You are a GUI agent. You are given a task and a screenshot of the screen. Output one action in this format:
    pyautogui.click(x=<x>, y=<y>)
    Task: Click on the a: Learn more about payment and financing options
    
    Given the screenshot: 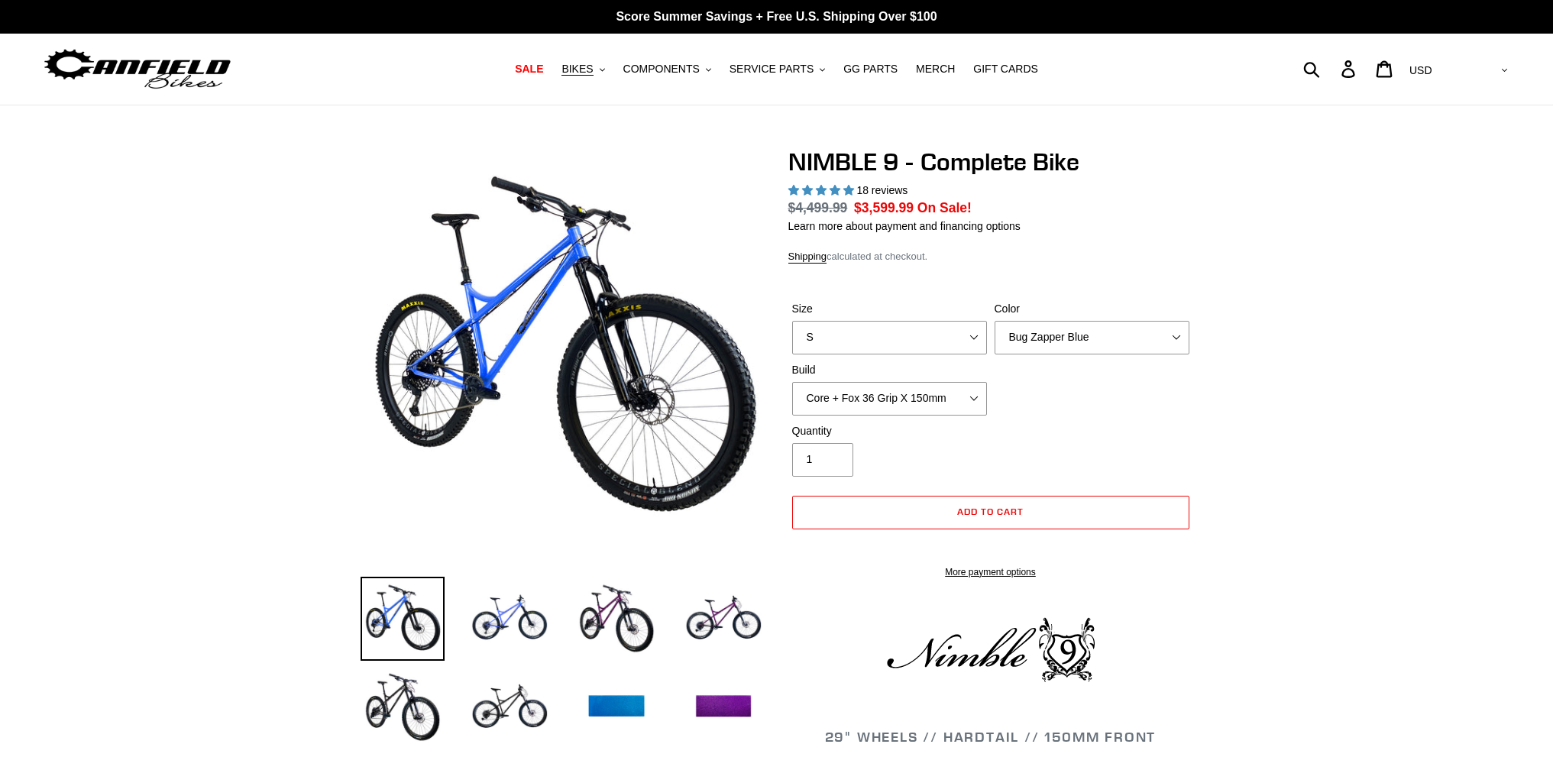 What is the action you would take?
    pyautogui.click(x=904, y=226)
    